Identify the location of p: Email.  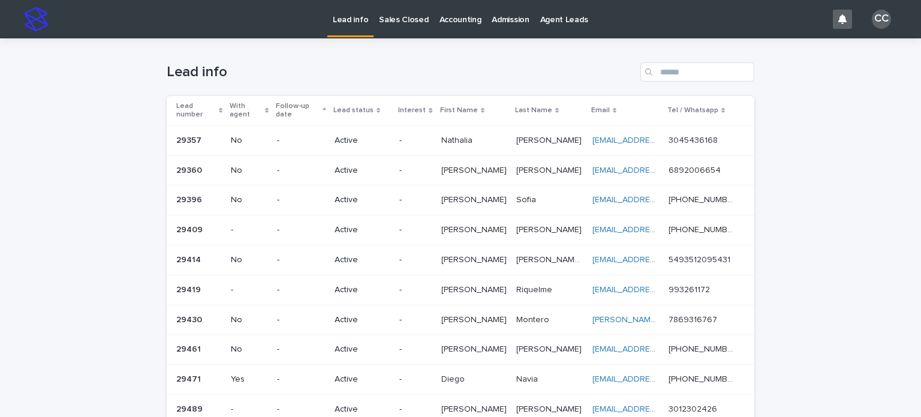
(600, 110).